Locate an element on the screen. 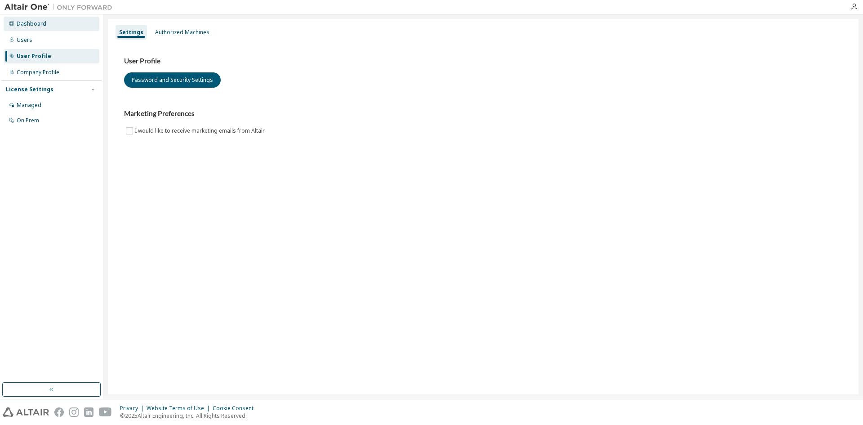 Image resolution: width=863 pixels, height=425 pixels. div: Website Terms of Use is located at coordinates (179, 408).